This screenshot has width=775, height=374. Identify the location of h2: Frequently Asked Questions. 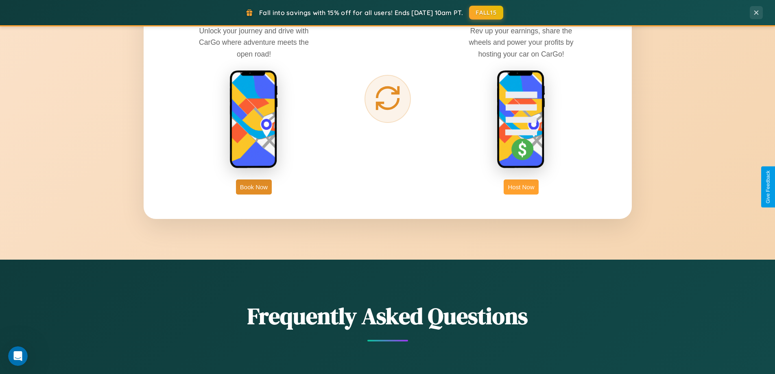
(388, 316).